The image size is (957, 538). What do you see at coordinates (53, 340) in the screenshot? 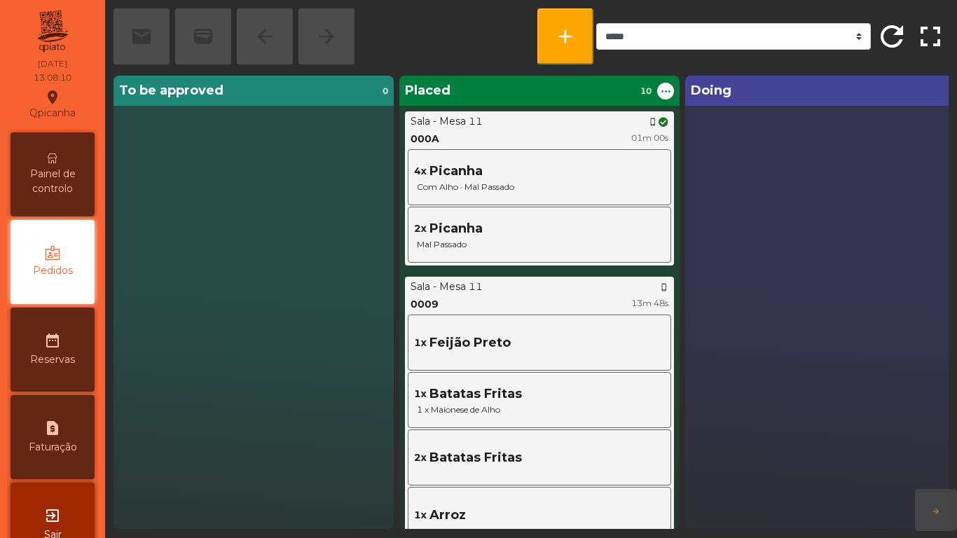
I see `i: date_range` at bounding box center [53, 340].